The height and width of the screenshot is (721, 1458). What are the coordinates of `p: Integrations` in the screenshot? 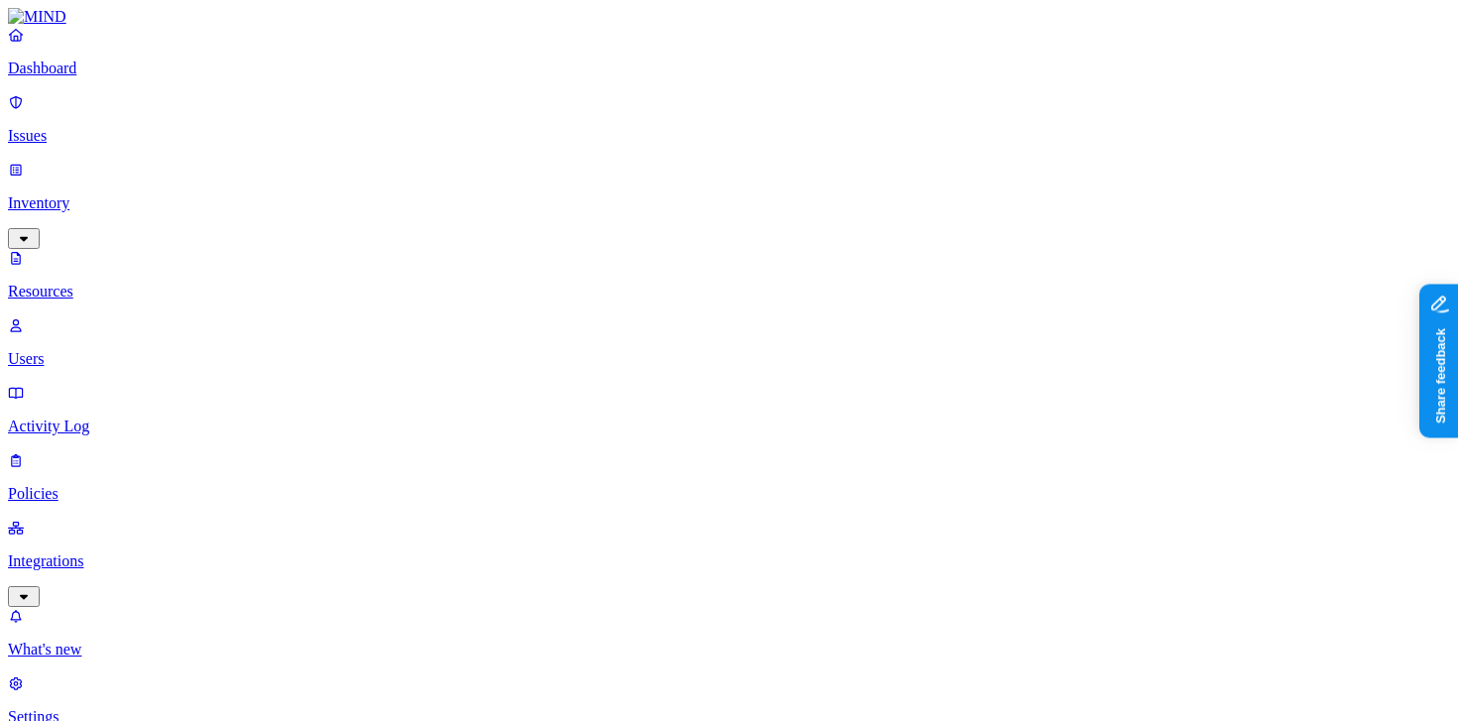 It's located at (729, 561).